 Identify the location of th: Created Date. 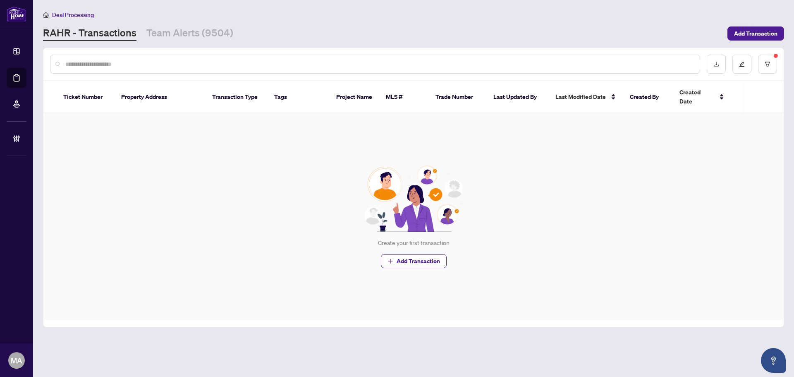
(701, 97).